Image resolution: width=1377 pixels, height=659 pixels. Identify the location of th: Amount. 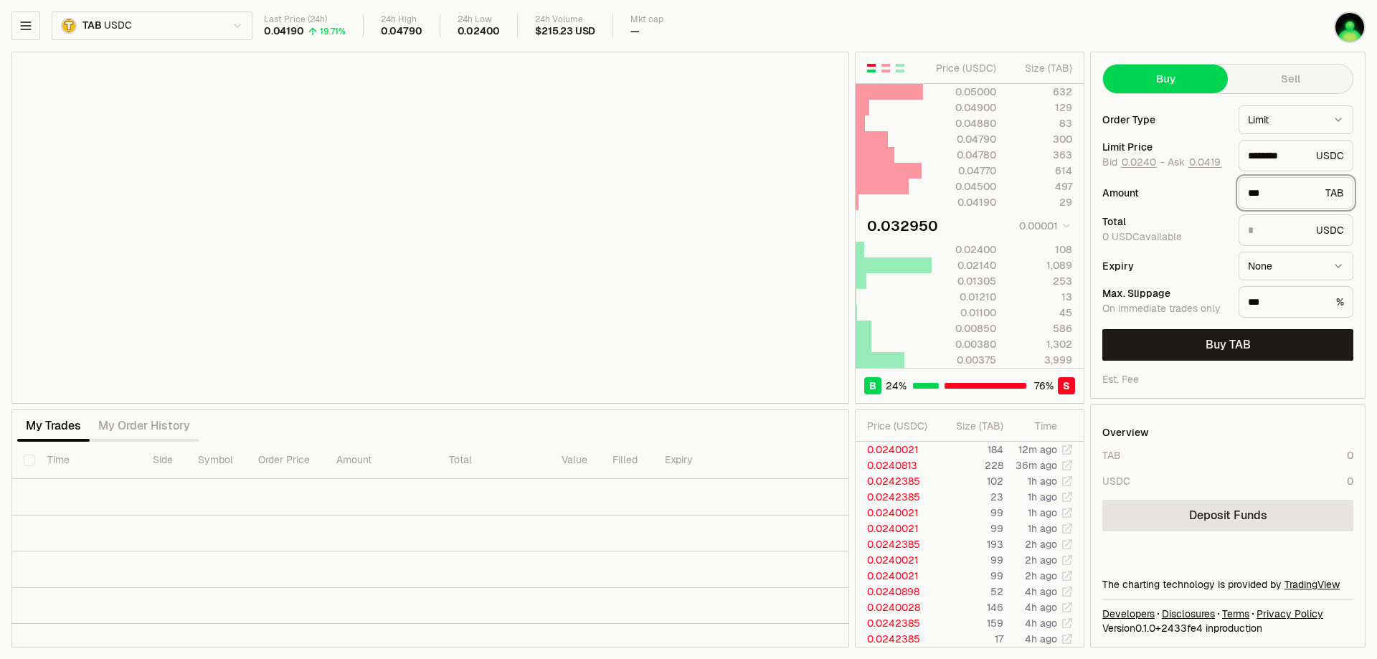
(381, 460).